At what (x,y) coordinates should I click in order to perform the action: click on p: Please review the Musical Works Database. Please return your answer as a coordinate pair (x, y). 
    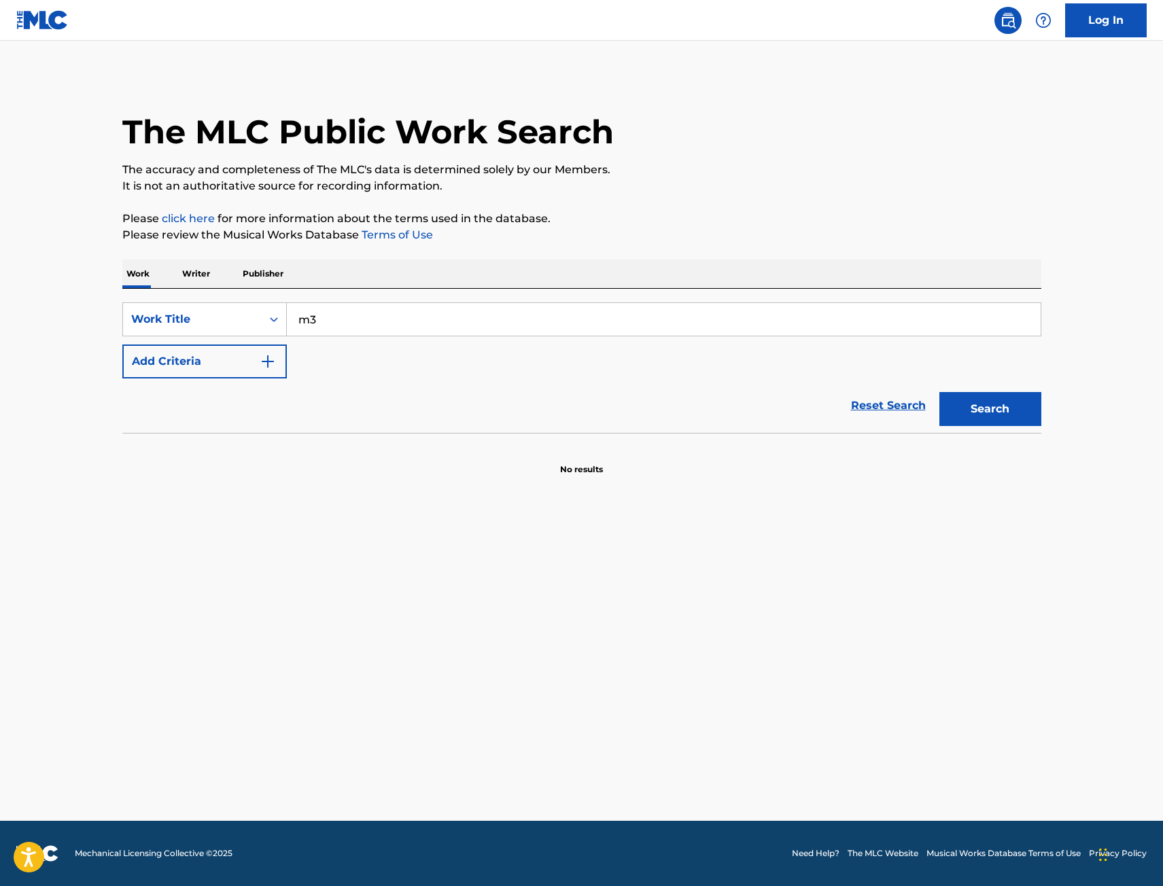
    Looking at the image, I should click on (582, 235).